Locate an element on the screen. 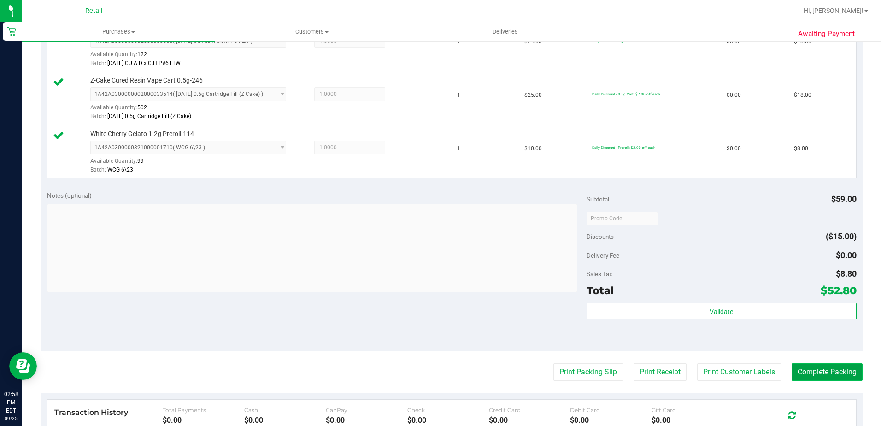  a: Customers is located at coordinates (311, 32).